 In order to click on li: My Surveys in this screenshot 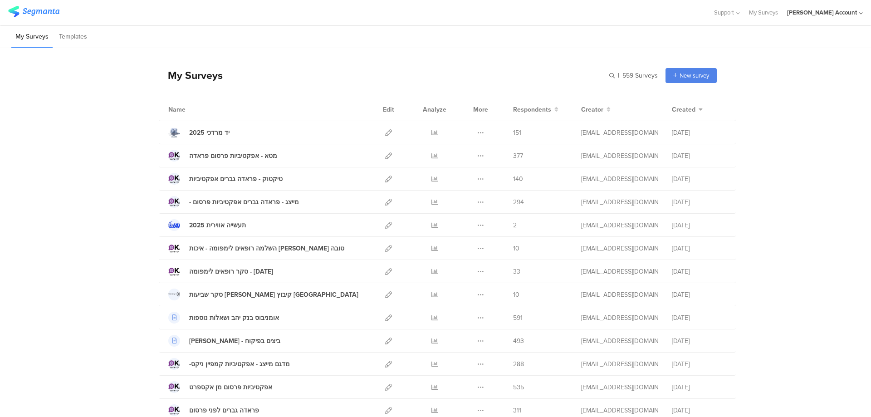, I will do `click(32, 37)`.